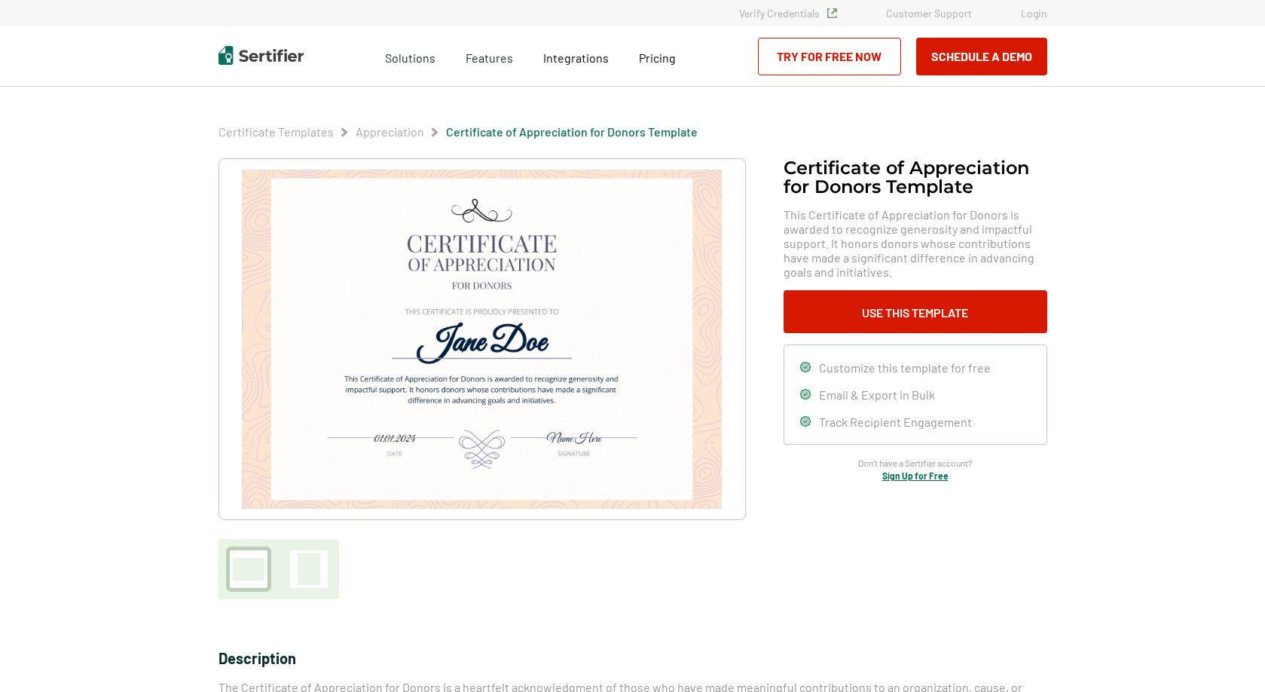 This screenshot has height=692, width=1265. What do you see at coordinates (905, 367) in the screenshot?
I see `span: Customize this template for free` at bounding box center [905, 367].